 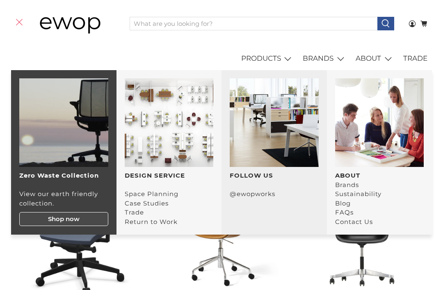 I want to click on nav: main navigation, so click(x=221, y=59).